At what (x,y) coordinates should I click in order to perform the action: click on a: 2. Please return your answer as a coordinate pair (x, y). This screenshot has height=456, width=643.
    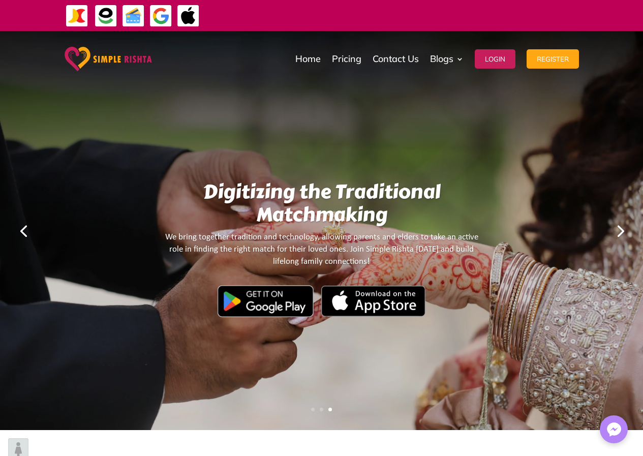
    Looking at the image, I should click on (321, 409).